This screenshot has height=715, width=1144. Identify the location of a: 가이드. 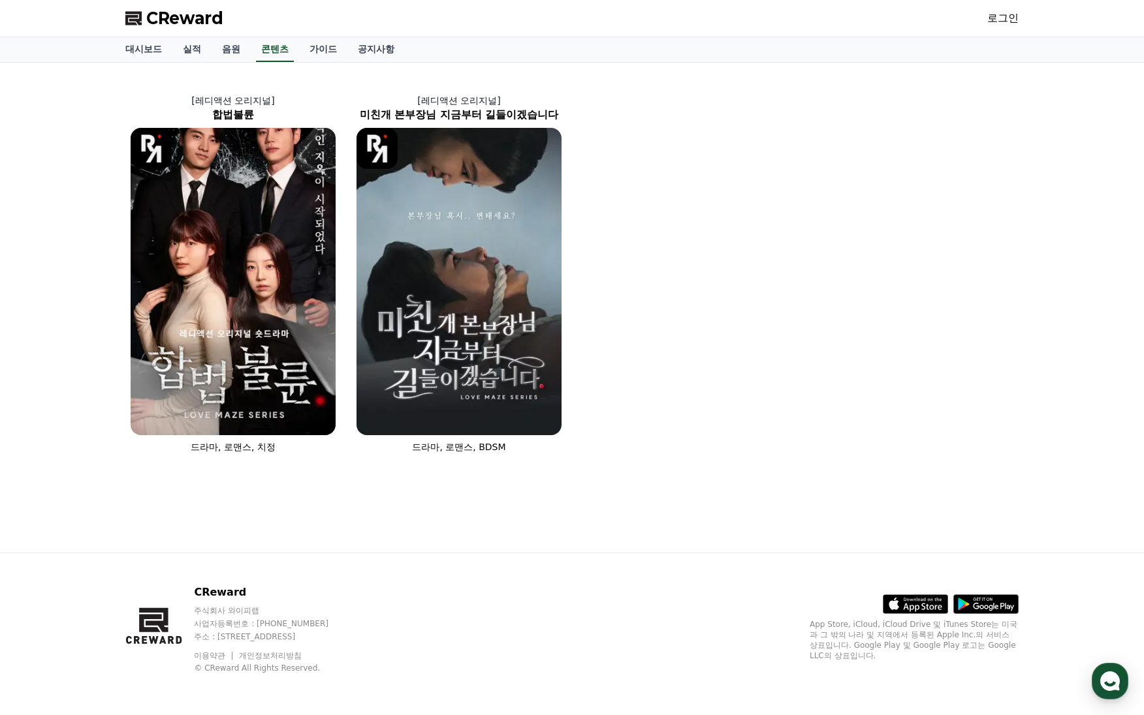
(323, 50).